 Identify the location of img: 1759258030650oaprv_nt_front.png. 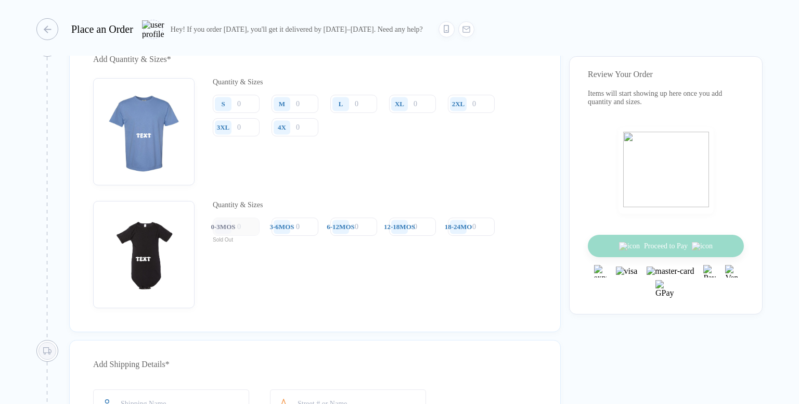
(144, 251).